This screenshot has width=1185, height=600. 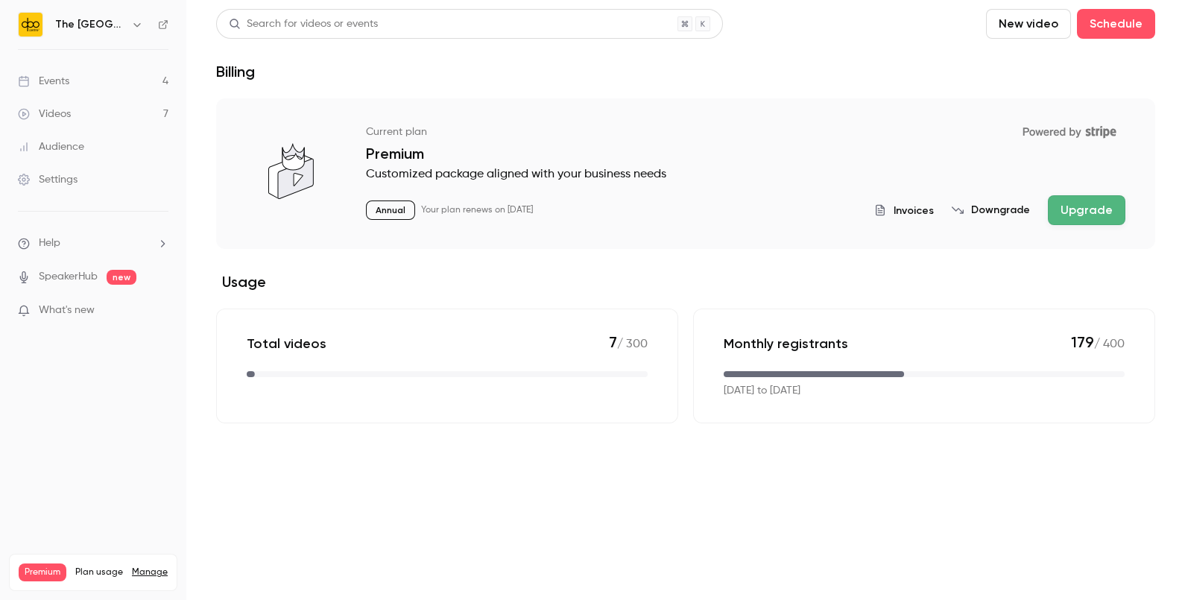 I want to click on p: Current plan, so click(x=397, y=132).